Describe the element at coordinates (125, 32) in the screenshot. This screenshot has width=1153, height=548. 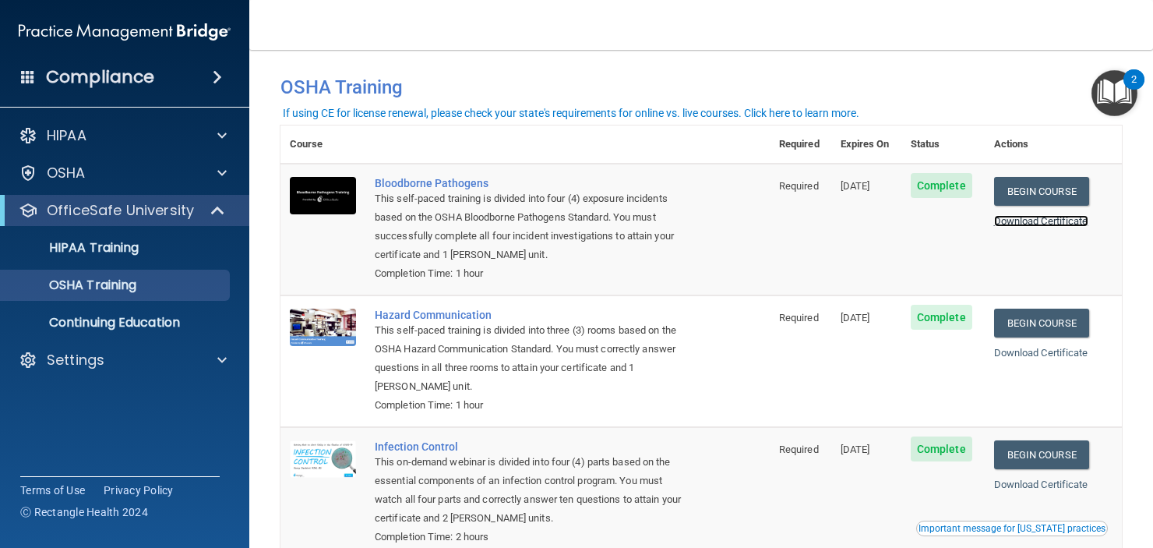
I see `img: PMB logo` at that location.